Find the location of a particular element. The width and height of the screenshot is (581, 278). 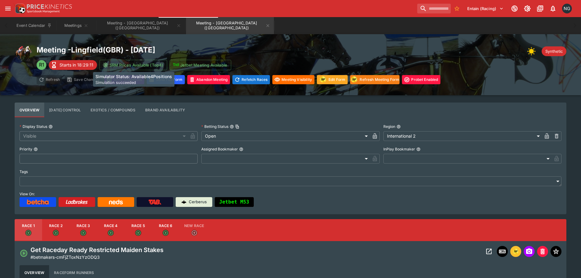

p: Starts in 18:29:11 is located at coordinates (76, 65).